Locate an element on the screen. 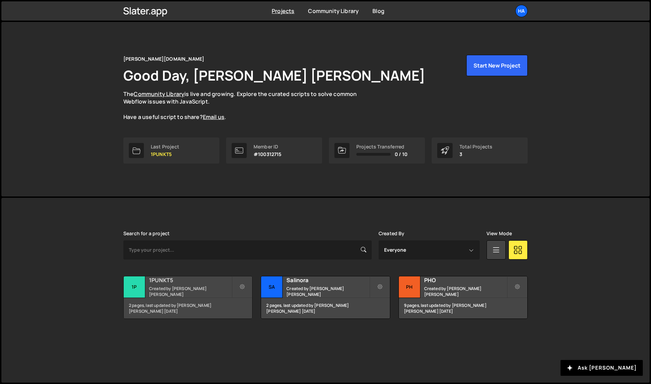 Image resolution: width=651 pixels, height=384 pixels. h2: PHO is located at coordinates (465, 280).